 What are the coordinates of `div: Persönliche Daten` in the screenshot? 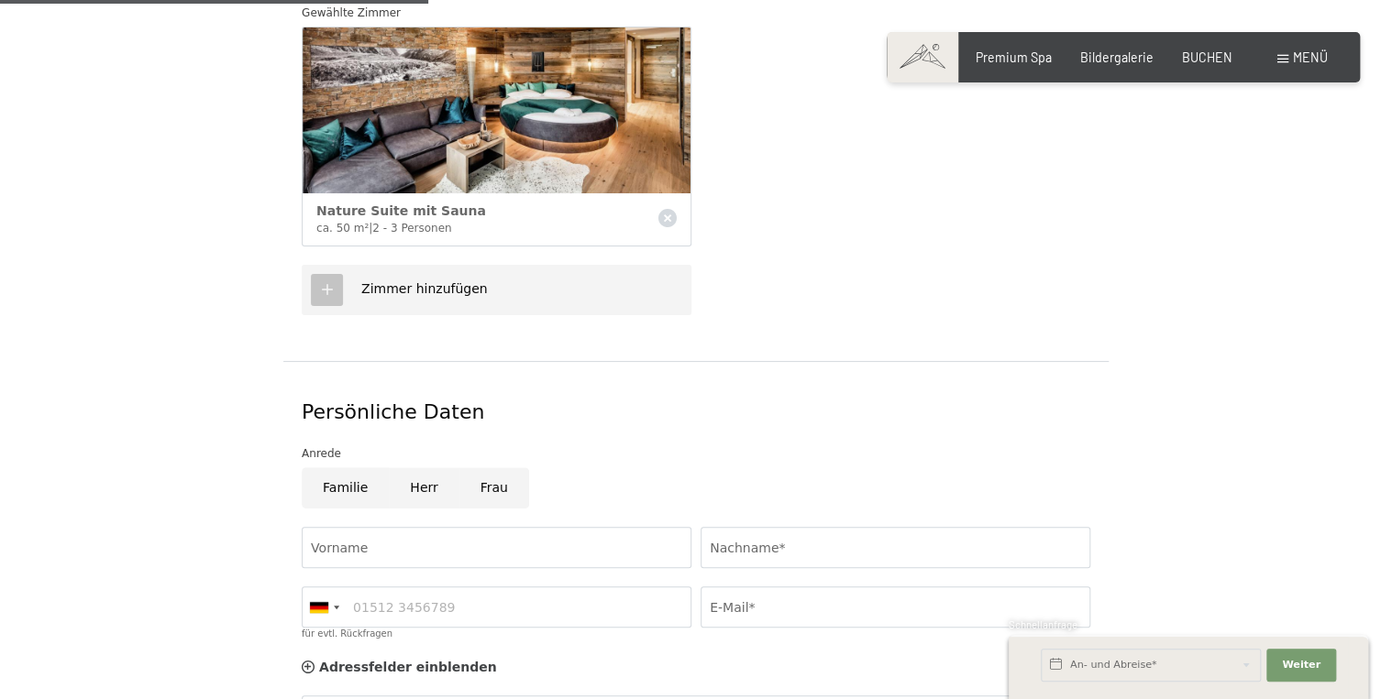 It's located at (696, 413).